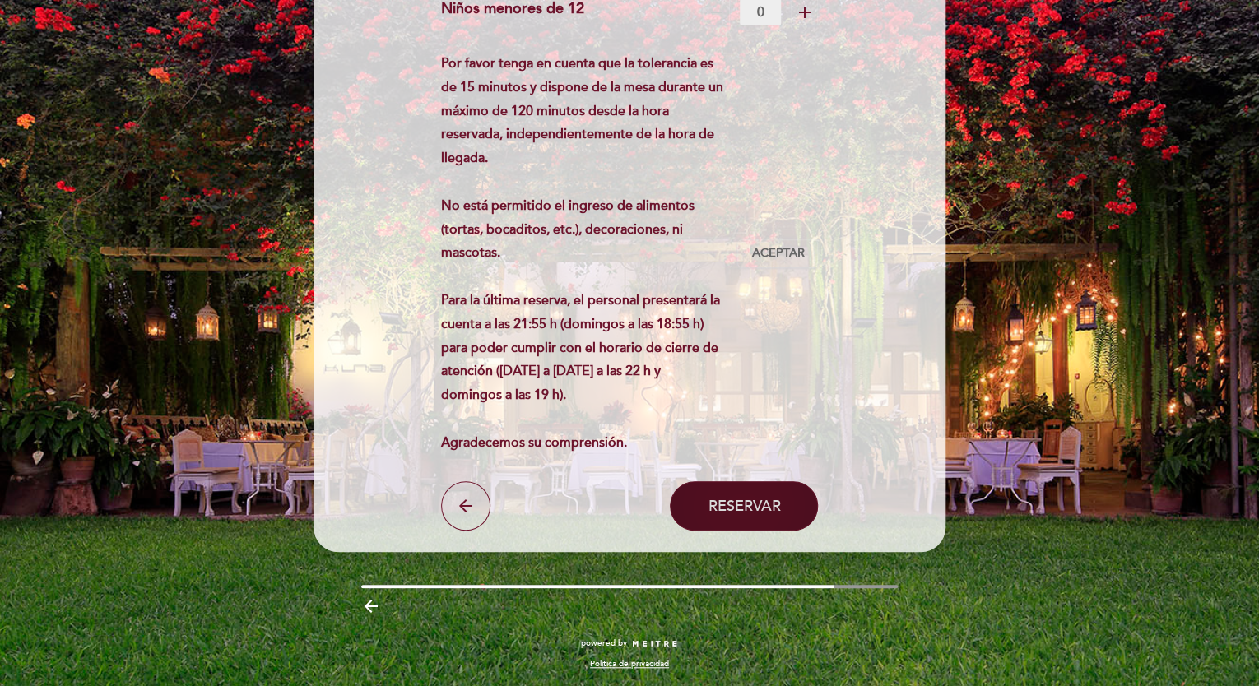  What do you see at coordinates (466, 506) in the screenshot?
I see `i: arrow_back` at bounding box center [466, 506].